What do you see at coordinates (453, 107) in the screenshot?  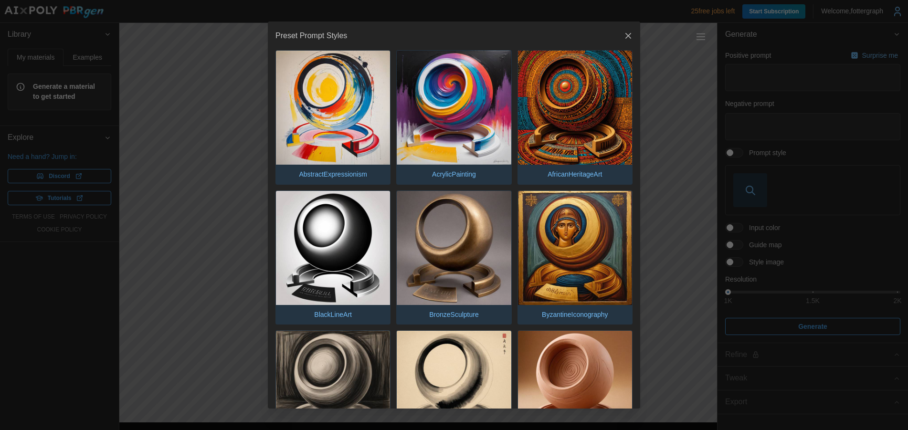 I see `img: AcrylicPainting.jpg` at bounding box center [453, 107].